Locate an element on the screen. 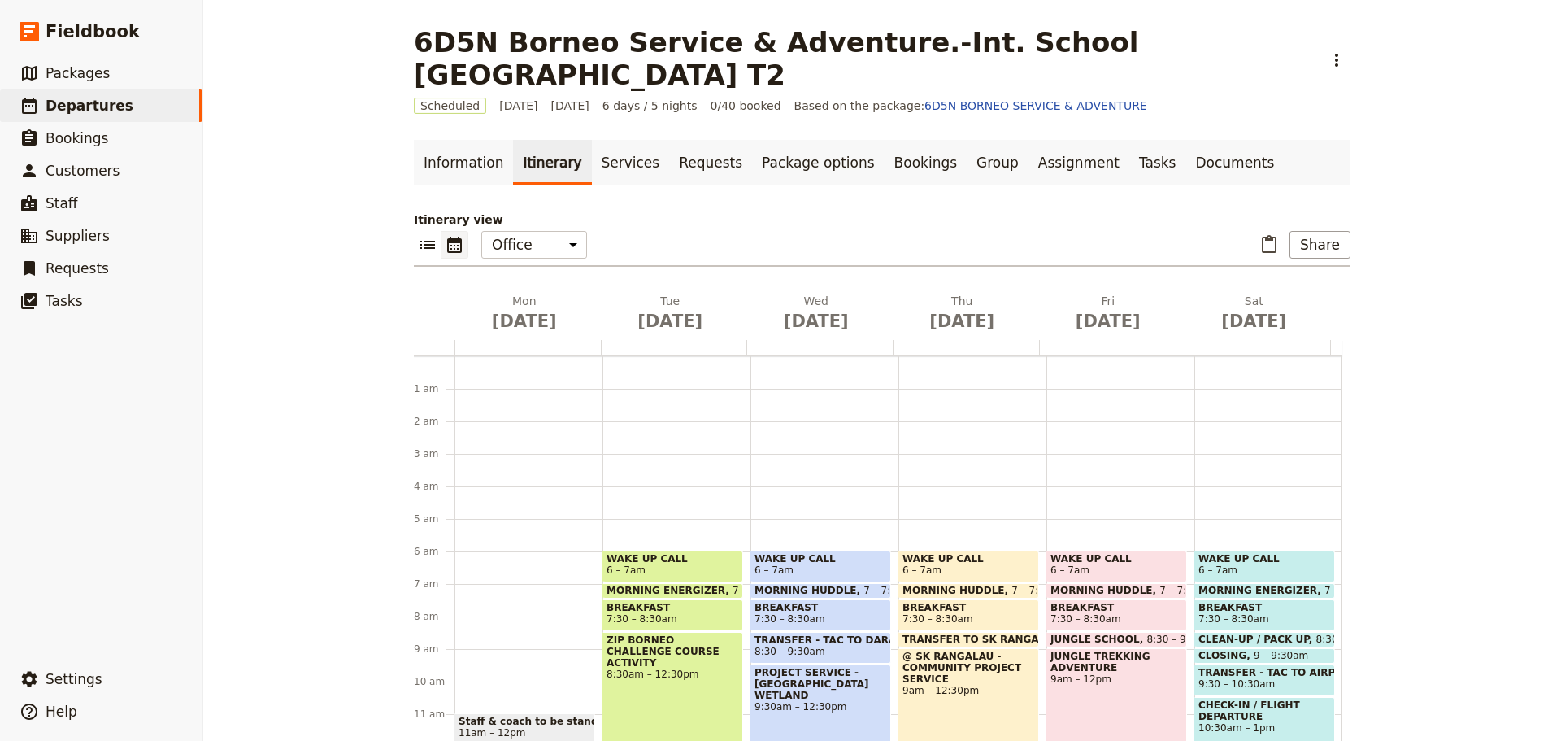 The height and width of the screenshot is (741, 1561). span: CLOSING is located at coordinates (1226, 655).